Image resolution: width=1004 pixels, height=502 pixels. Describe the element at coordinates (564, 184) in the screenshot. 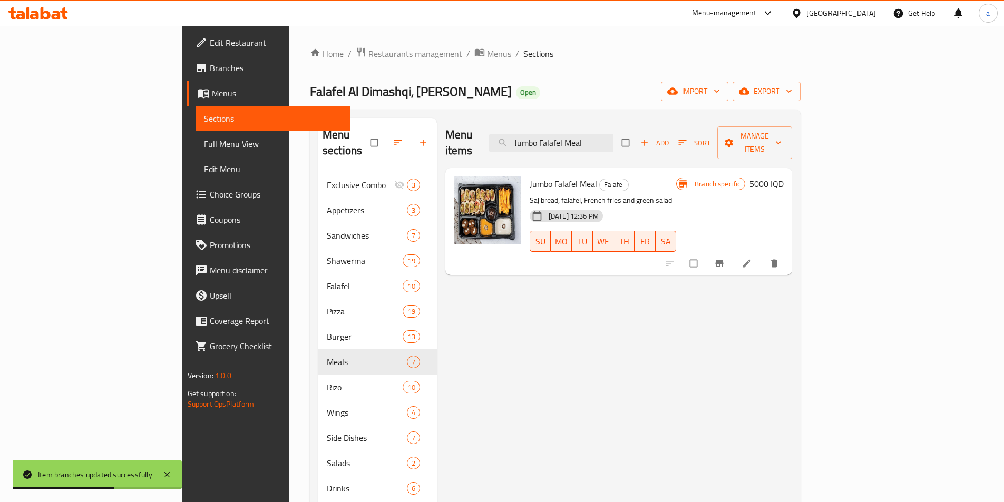

I see `span: Jumbo Falafel Meal` at that location.